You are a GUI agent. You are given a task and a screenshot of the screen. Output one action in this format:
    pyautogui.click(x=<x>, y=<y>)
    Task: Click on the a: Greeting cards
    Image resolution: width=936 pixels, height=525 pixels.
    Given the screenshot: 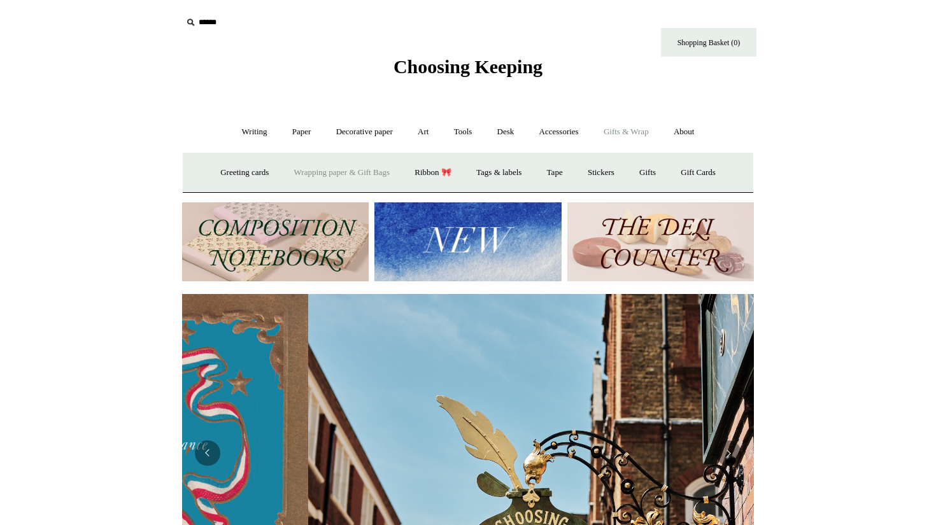 What is the action you would take?
    pyautogui.click(x=244, y=172)
    